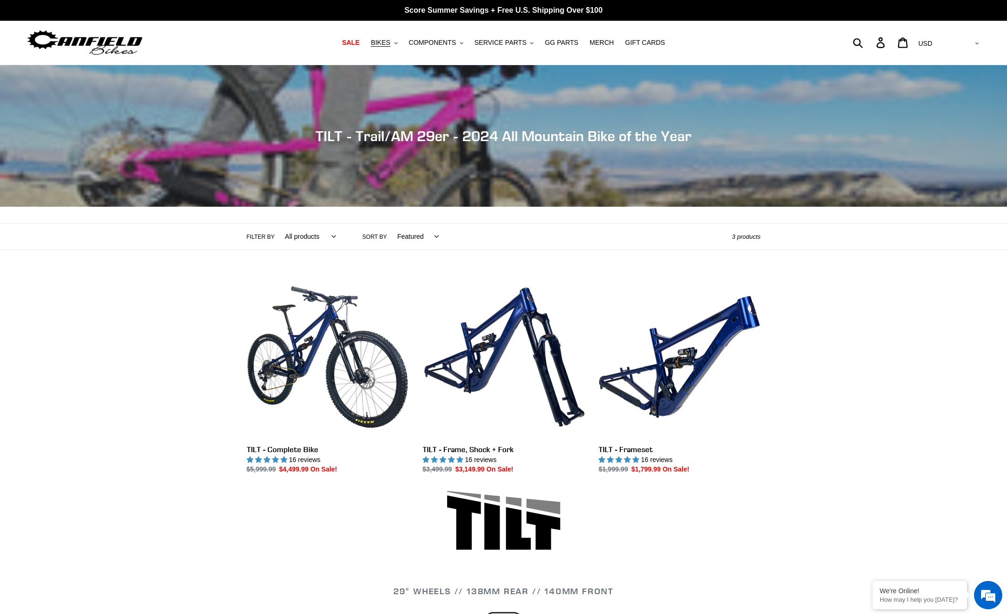 The height and width of the screenshot is (614, 1007). I want to click on span: SALE, so click(351, 42).